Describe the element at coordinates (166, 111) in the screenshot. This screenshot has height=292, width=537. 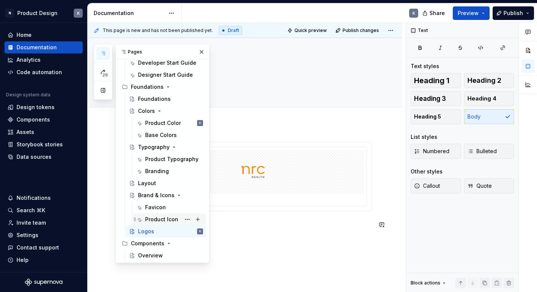
I see `a: Colors` at that location.